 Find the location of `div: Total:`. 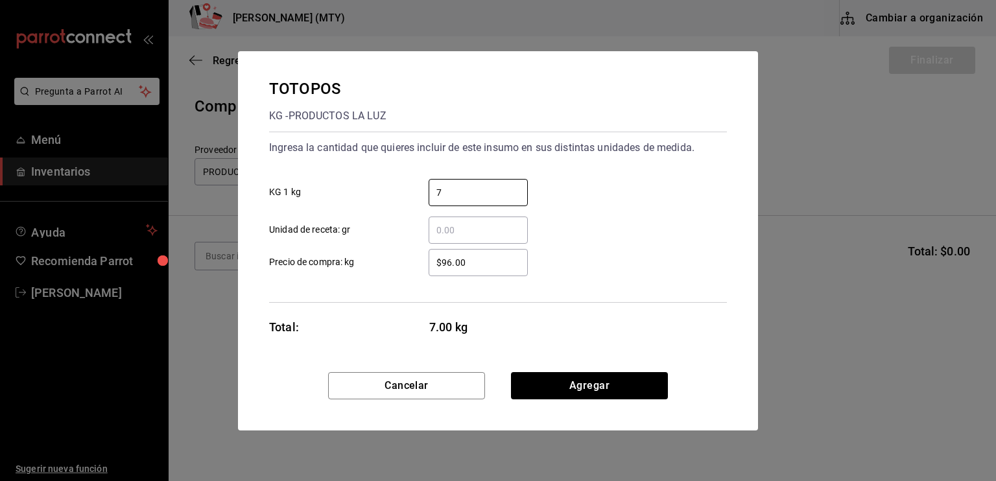

div: Total: is located at coordinates (284, 327).